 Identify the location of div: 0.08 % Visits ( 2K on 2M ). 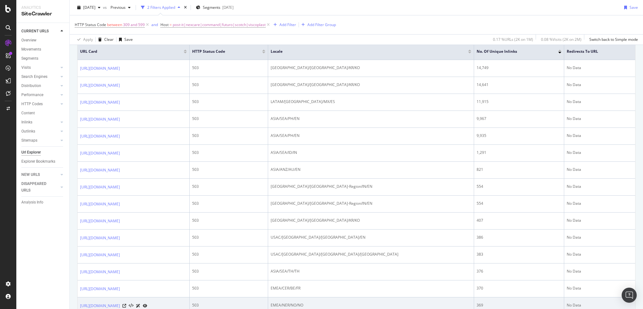
(561, 39).